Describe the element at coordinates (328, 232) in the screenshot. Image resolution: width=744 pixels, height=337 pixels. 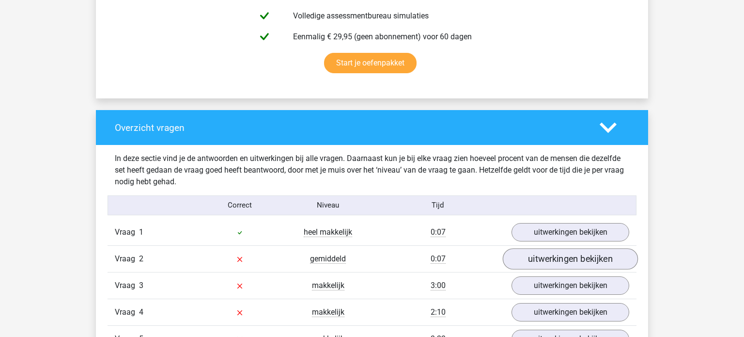
I see `span: heel makkelijk` at that location.